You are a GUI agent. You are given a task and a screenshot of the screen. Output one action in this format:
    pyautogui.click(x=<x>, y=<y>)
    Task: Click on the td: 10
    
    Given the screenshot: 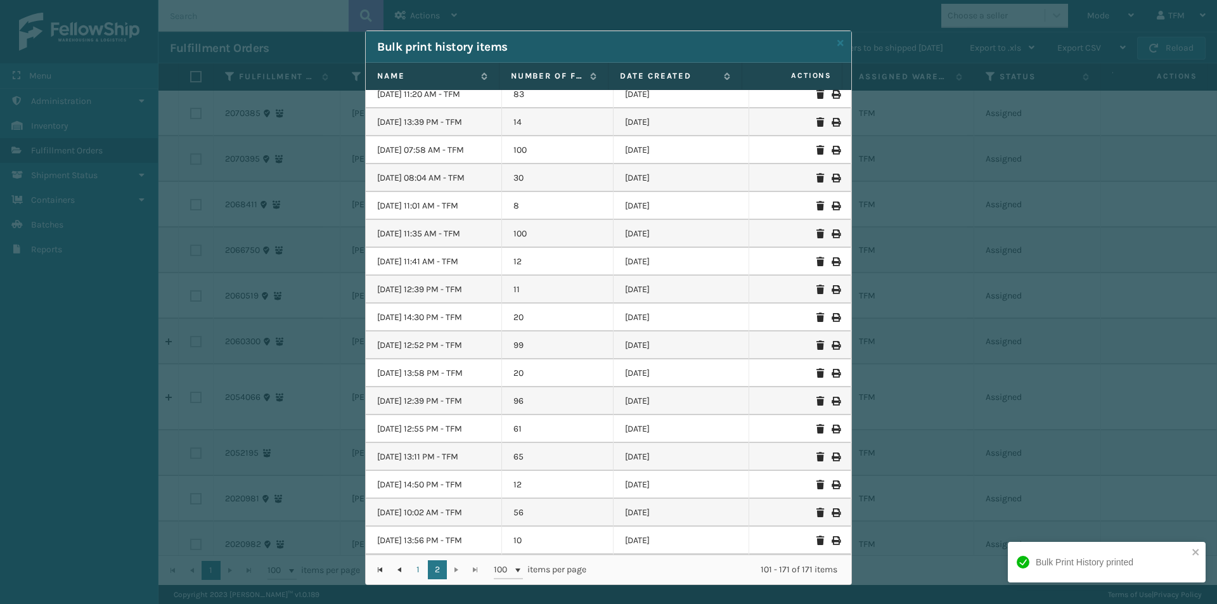 What is the action you would take?
    pyautogui.click(x=558, y=541)
    